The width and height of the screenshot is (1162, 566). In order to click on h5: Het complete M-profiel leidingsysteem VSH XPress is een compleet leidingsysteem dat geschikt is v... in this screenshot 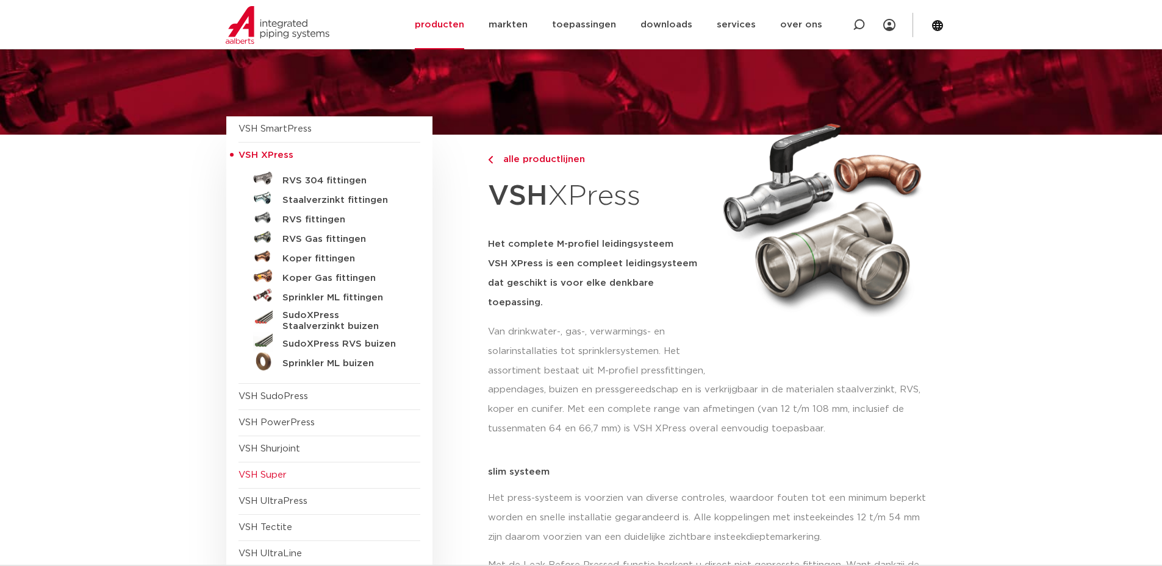, I will do `click(598, 274)`.